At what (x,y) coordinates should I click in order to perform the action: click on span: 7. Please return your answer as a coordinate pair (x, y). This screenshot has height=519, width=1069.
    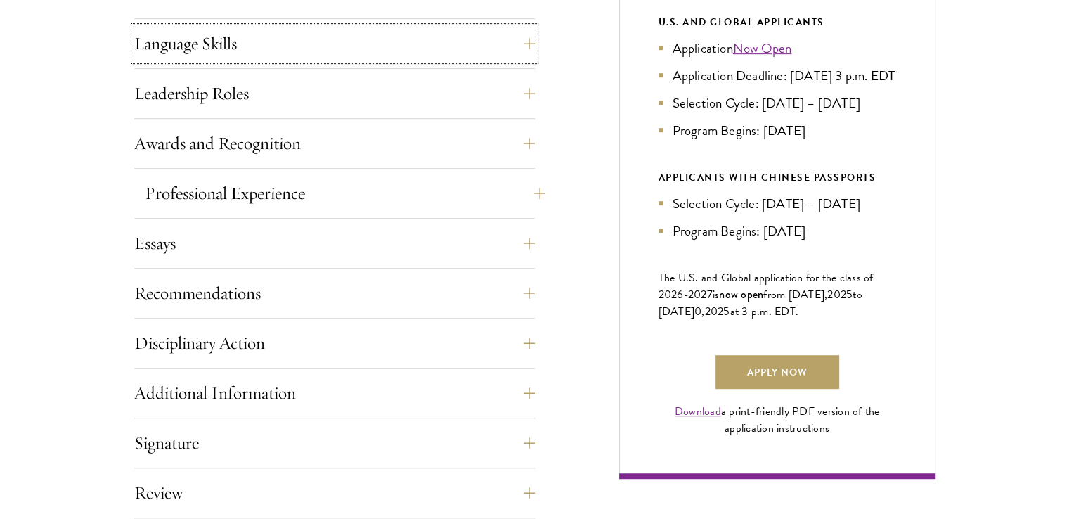
    Looking at the image, I should click on (710, 294).